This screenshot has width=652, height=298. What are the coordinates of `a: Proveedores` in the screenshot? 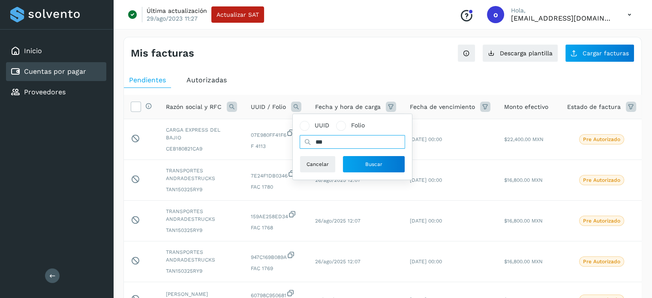 It's located at (45, 92).